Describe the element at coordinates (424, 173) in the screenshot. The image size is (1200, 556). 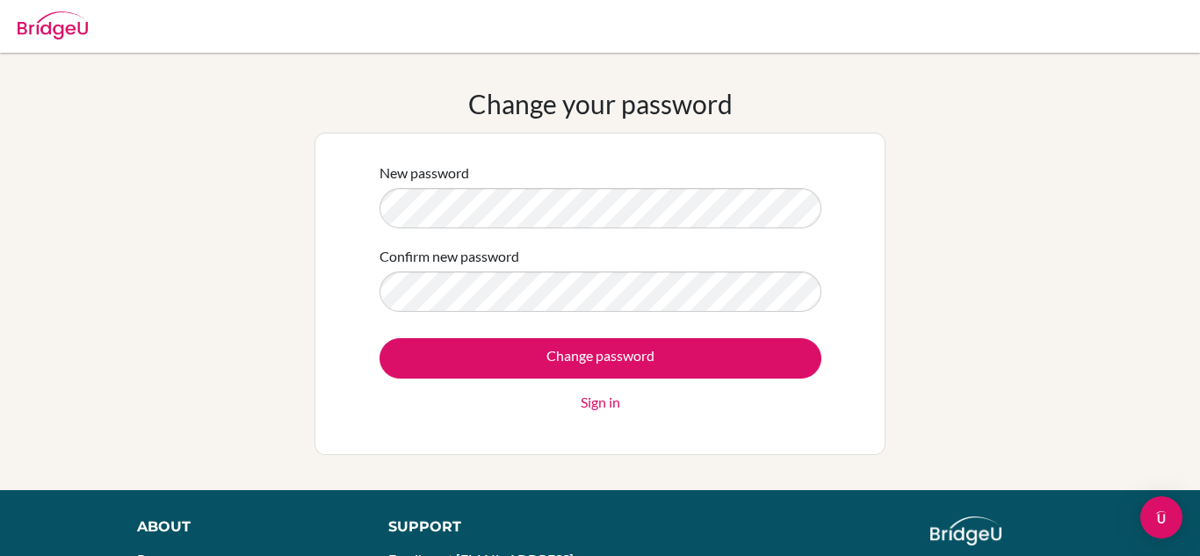
I see `label: New password` at that location.